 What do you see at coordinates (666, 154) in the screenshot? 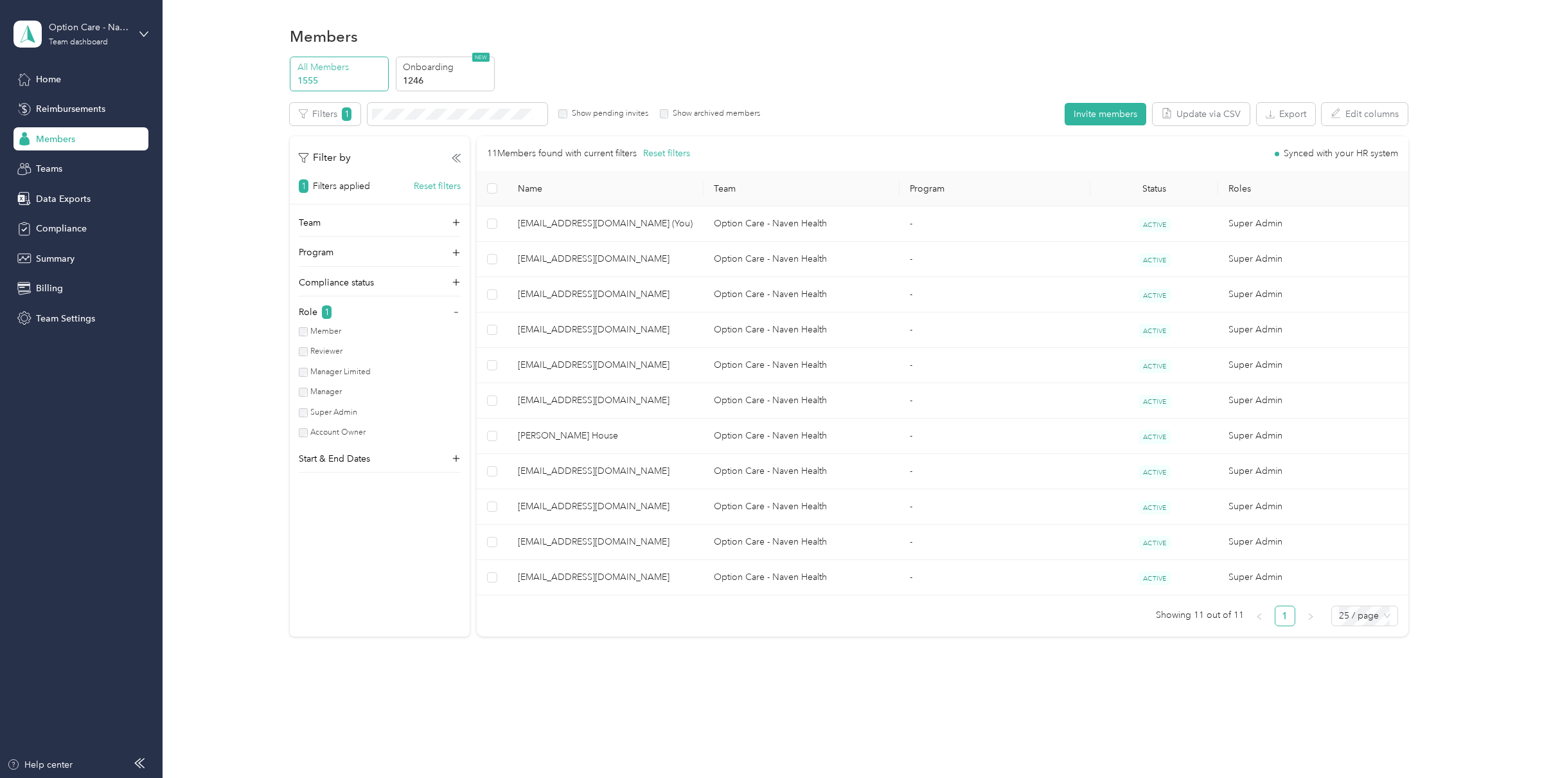
I see `button: Reset filters` at bounding box center [666, 154].